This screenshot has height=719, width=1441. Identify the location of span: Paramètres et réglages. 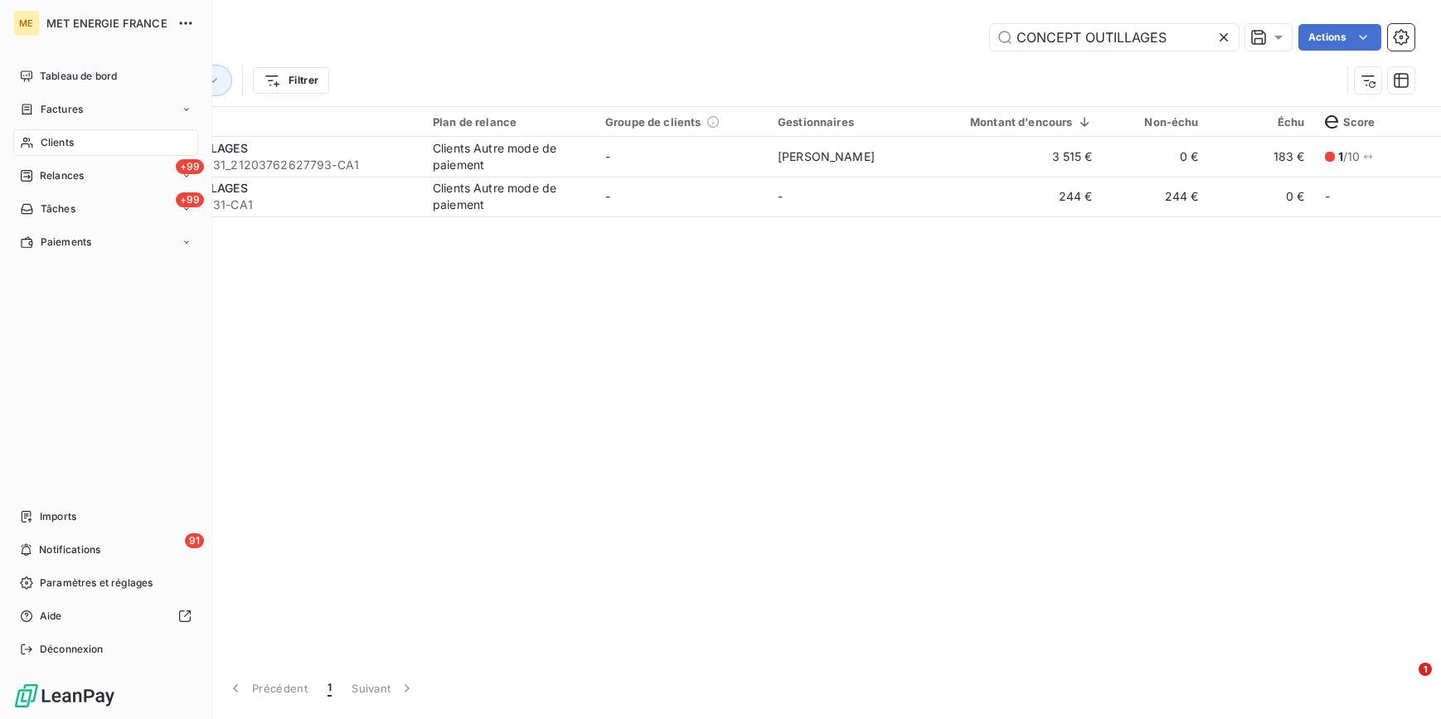
(96, 583).